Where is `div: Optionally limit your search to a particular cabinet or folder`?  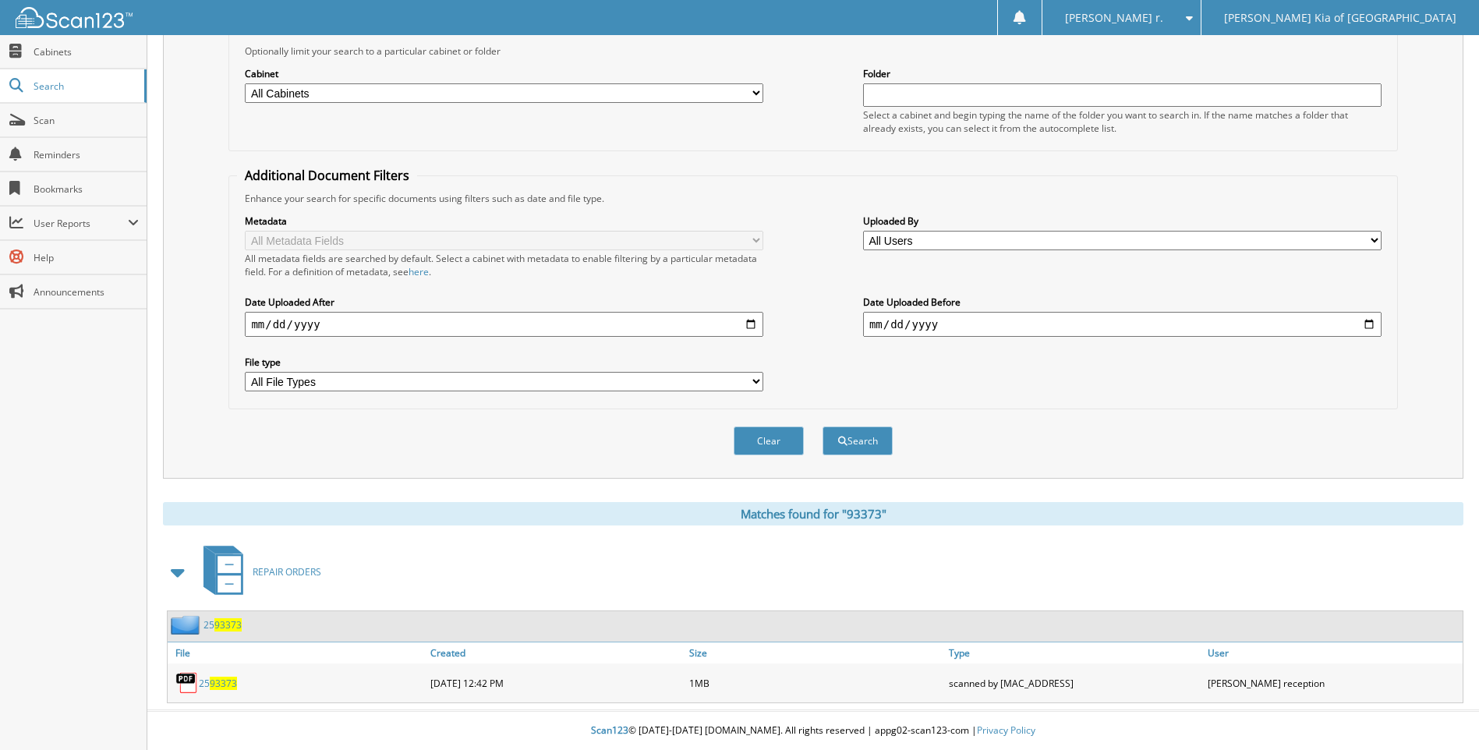 div: Optionally limit your search to a particular cabinet or folder is located at coordinates (812, 51).